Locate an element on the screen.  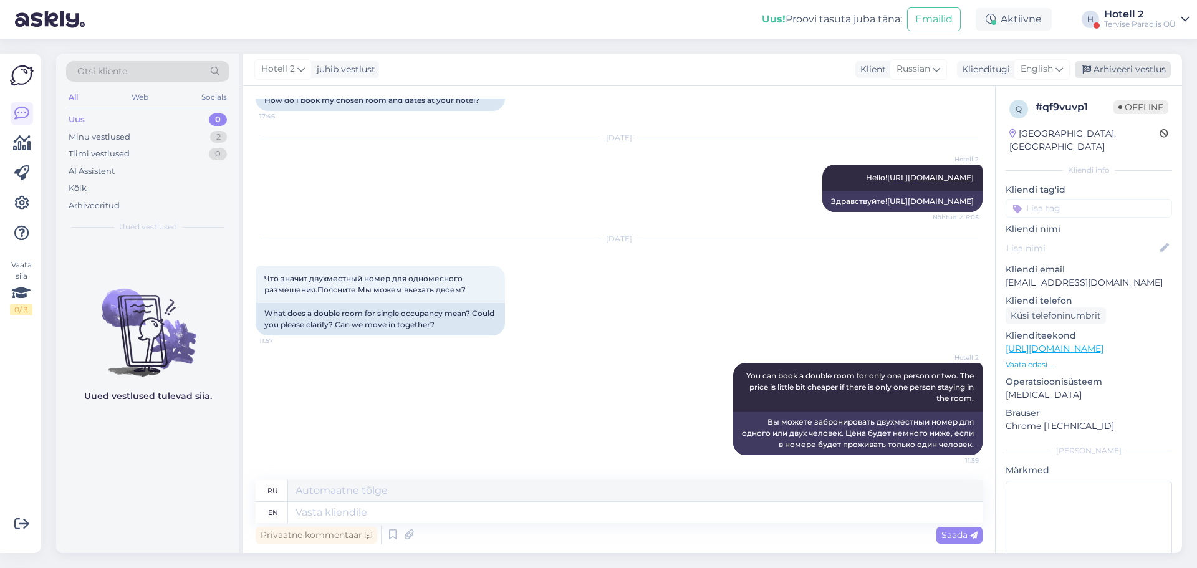
div: Küsi telefoninumbrit is located at coordinates (1056, 316).